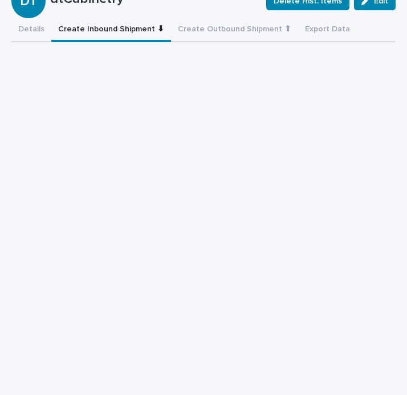 This screenshot has height=395, width=407. Describe the element at coordinates (111, 30) in the screenshot. I see `button: Create Inbound Shipment ⬇` at that location.